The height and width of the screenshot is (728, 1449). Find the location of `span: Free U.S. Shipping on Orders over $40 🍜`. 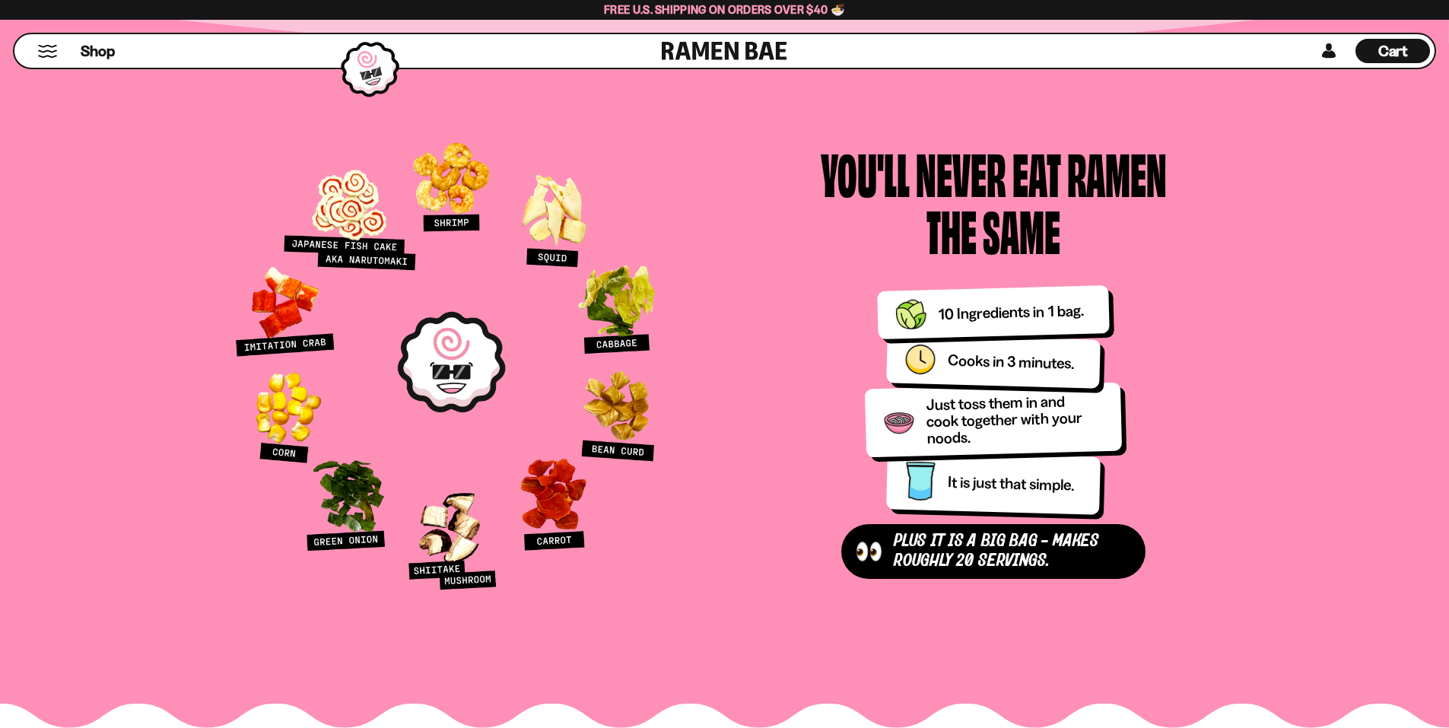

span: Free U.S. Shipping on Orders over $40 🍜 is located at coordinates (724, 9).